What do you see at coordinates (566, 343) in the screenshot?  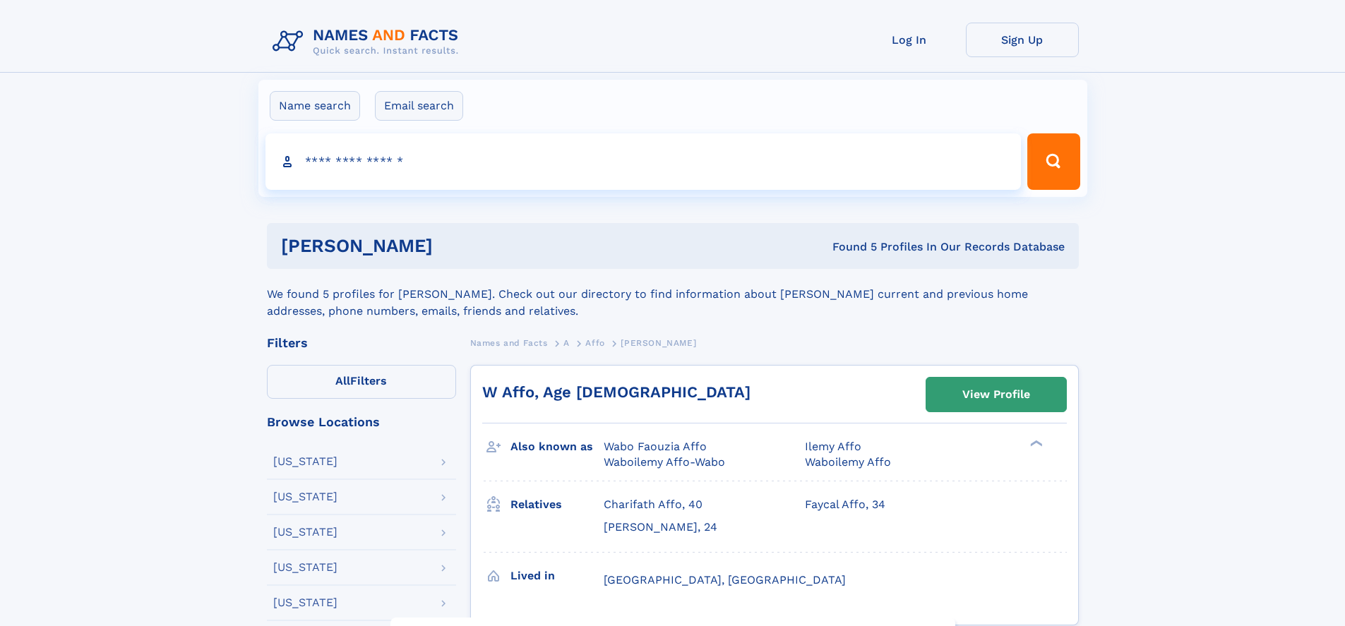 I see `span: A` at bounding box center [566, 343].